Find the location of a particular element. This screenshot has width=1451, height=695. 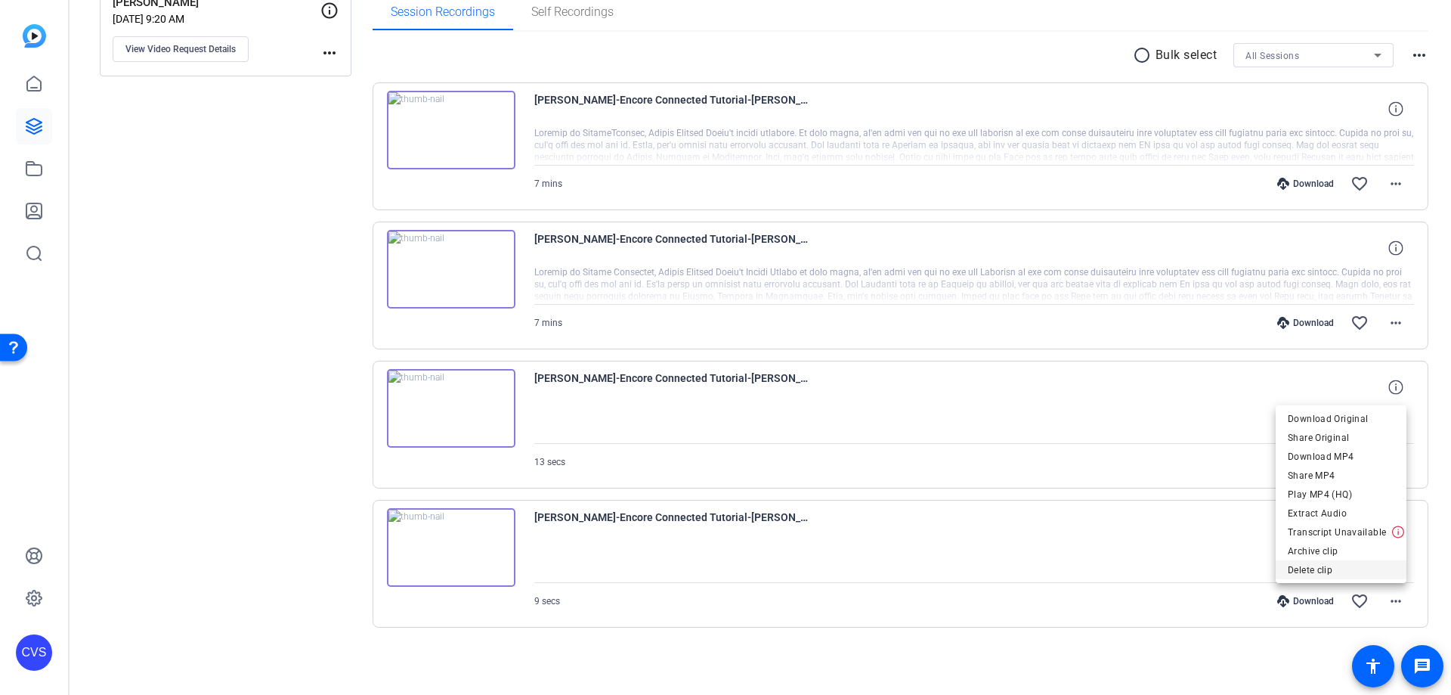

span: Download Original is located at coordinates (1341, 419).